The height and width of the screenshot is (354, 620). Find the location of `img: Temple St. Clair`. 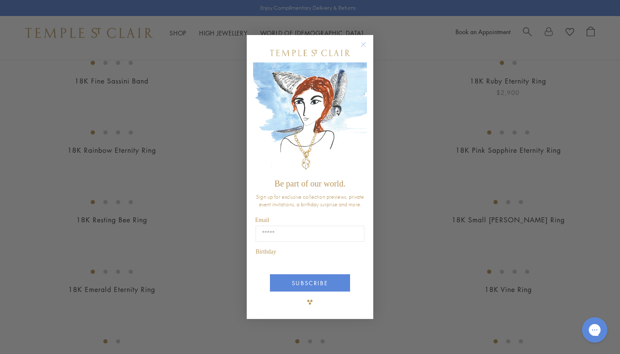

img: Temple St. Clair is located at coordinates (310, 53).